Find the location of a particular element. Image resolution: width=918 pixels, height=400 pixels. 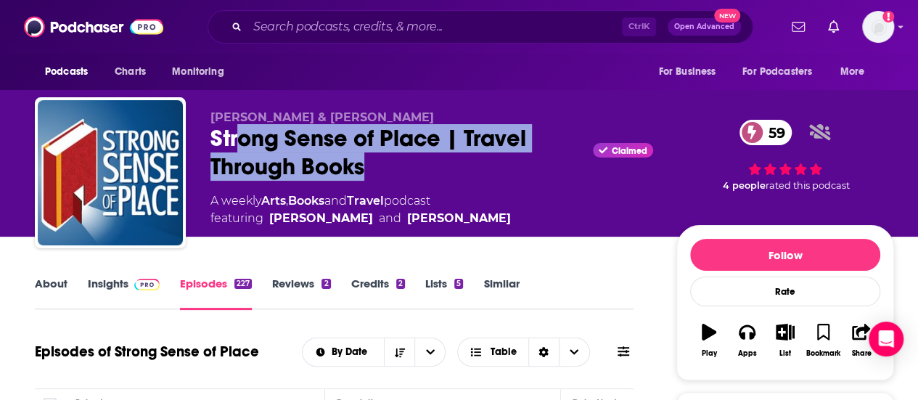

span: Podcasts is located at coordinates (66, 72).